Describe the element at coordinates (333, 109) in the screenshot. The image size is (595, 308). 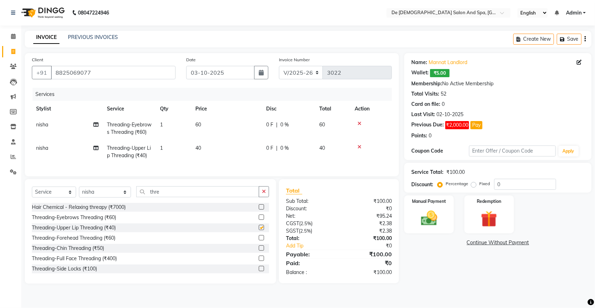
I see `th: Total` at that location.